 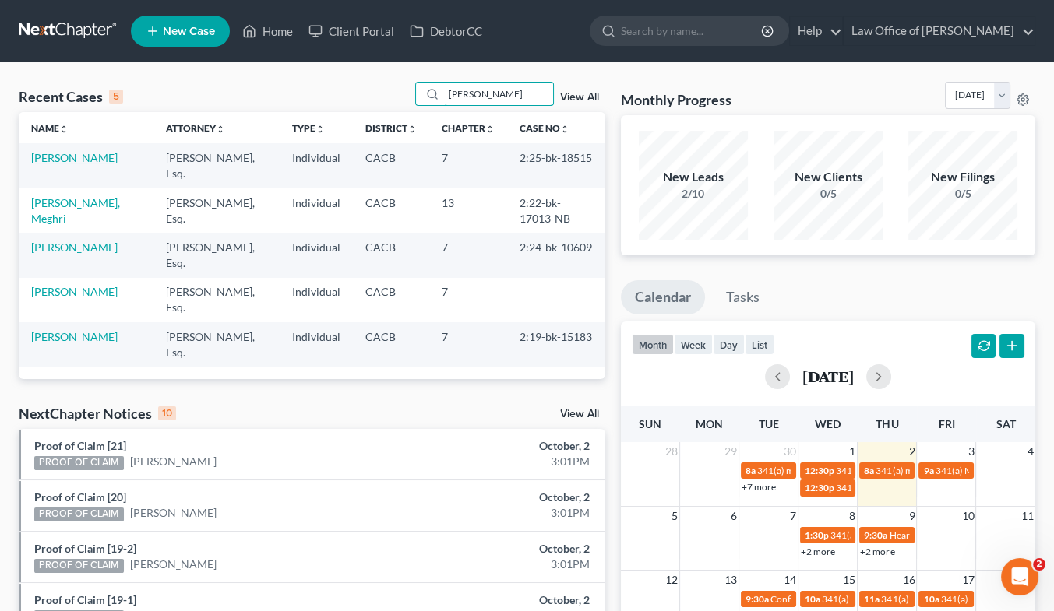 I want to click on button: month, so click(x=653, y=344).